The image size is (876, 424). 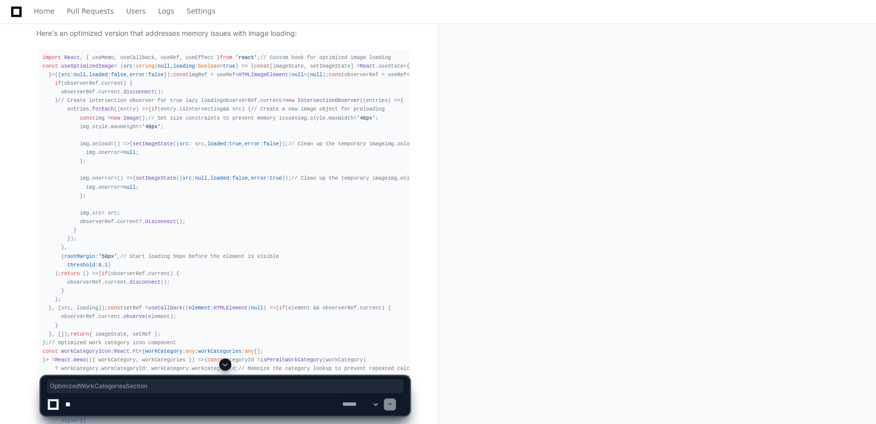 What do you see at coordinates (220, 352) in the screenshot?
I see `span: workCategories` at bounding box center [220, 352].